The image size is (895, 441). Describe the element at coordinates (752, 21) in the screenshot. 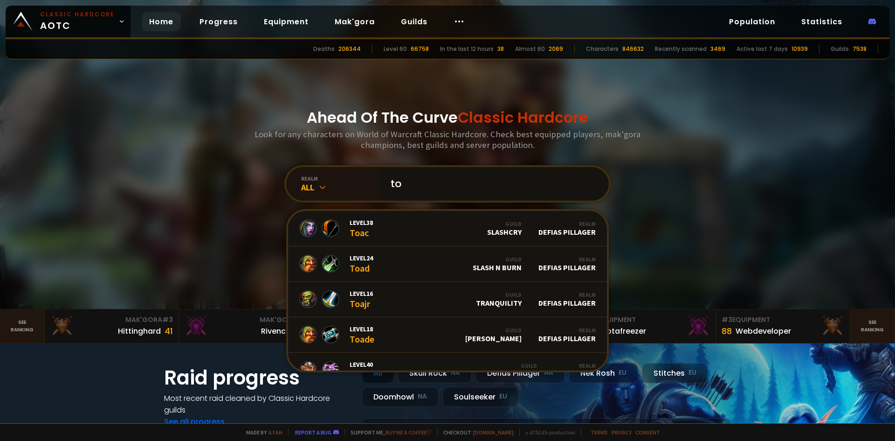

I see `a: Population` at that location.